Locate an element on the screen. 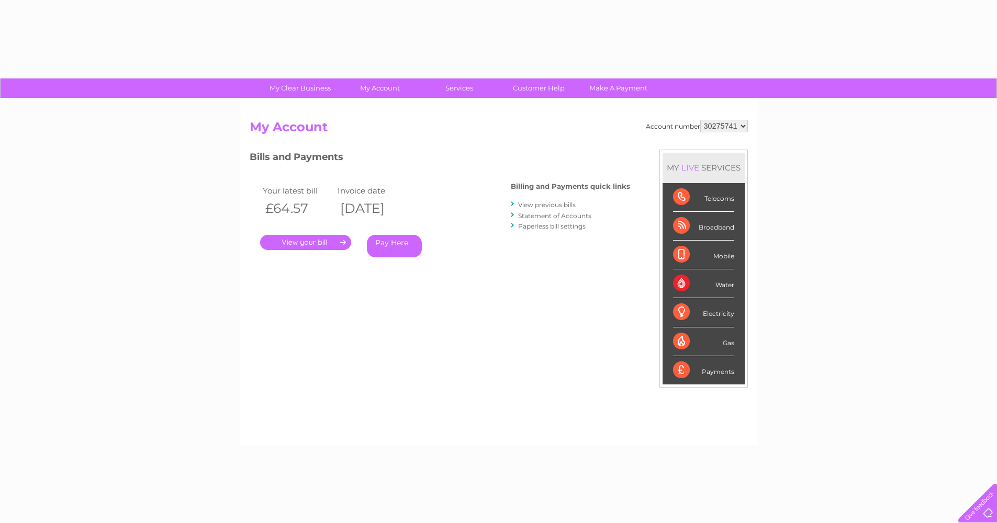 This screenshot has width=997, height=523. a: Services is located at coordinates (459, 88).